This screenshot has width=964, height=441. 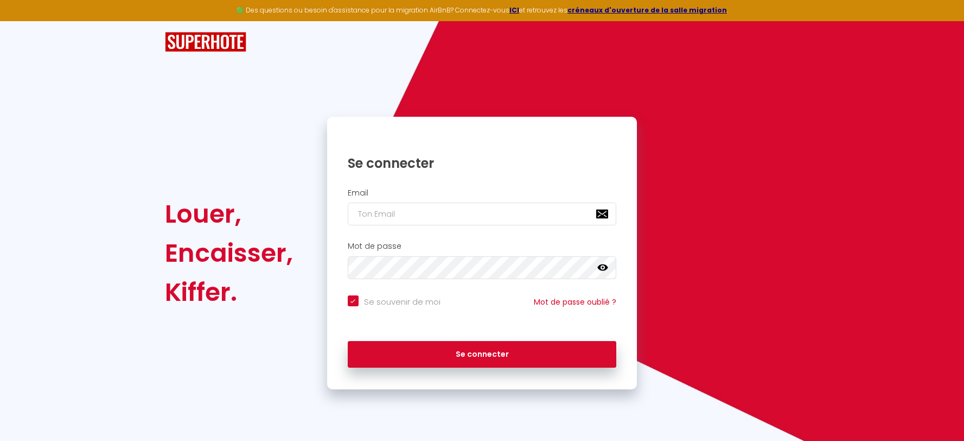 What do you see at coordinates (647, 10) in the screenshot?
I see `a: créneaux d'ouverture de la salle migration` at bounding box center [647, 10].